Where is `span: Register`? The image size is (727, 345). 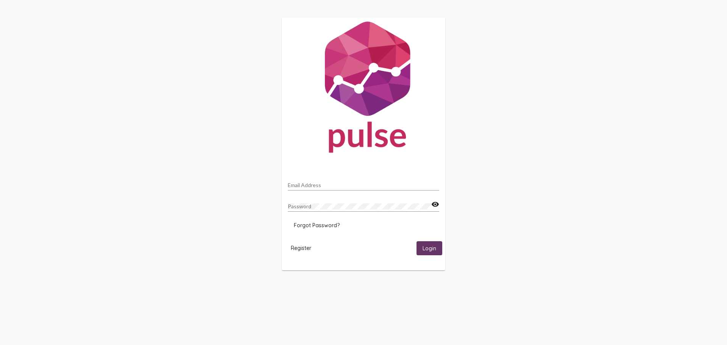
span: Register is located at coordinates (301, 248).